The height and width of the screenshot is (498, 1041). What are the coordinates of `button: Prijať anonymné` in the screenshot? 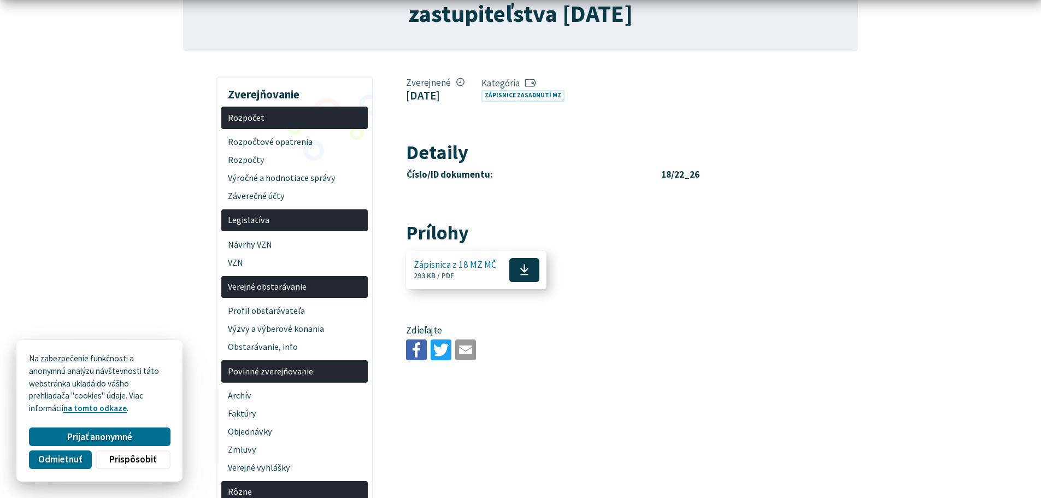 It's located at (99, 436).